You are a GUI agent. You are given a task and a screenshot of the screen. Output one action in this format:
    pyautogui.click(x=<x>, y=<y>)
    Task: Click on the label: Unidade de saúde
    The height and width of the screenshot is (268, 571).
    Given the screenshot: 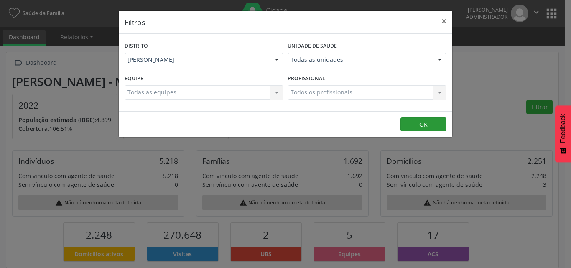 What is the action you would take?
    pyautogui.click(x=312, y=46)
    